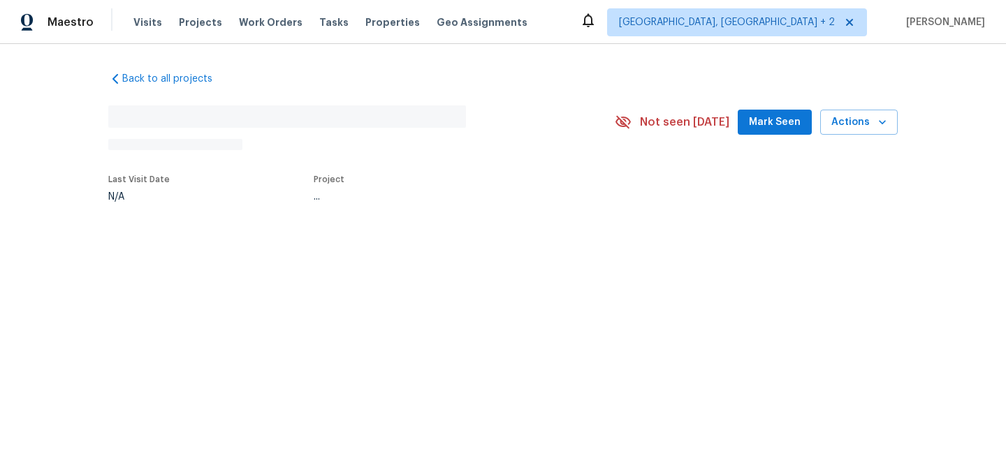 The image size is (1006, 467). Describe the element at coordinates (334, 22) in the screenshot. I see `span: Tasks` at that location.